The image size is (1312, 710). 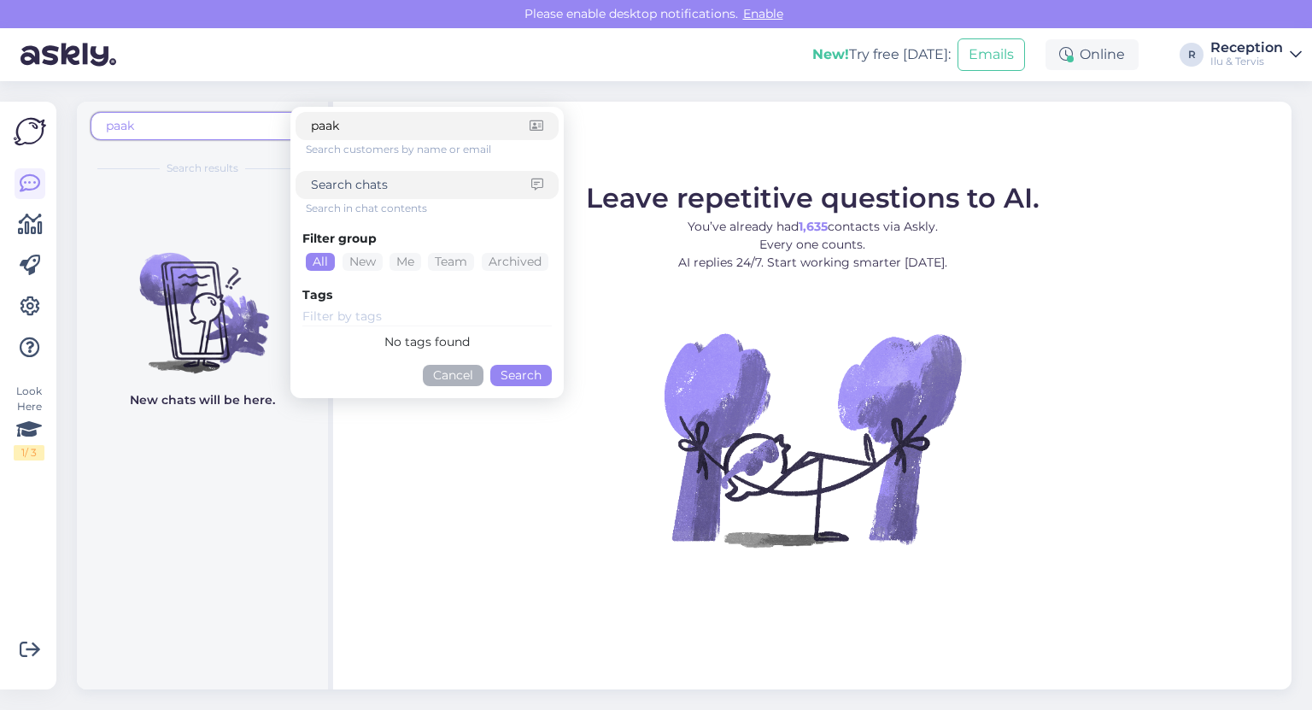 I want to click on p: New chats will be here., so click(x=202, y=400).